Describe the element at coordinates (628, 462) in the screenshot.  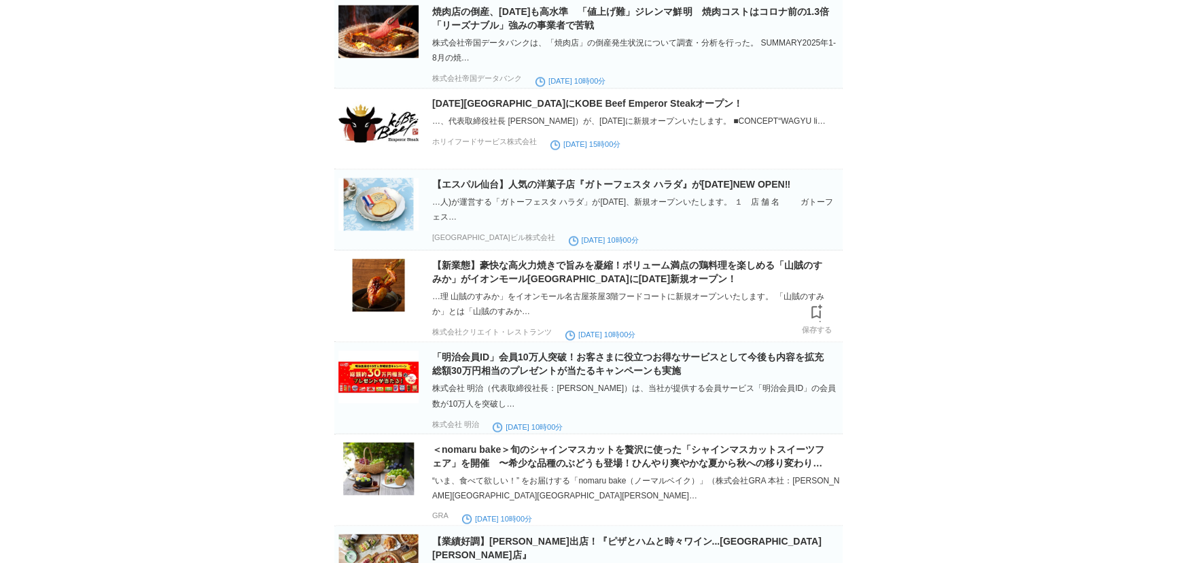
I see `a: ＜nomaru bake＞旬のシャインマスカットを贅沢に使った「シャインマスカットスイーツフェア」を開催 〜希少な品種のぶどうも登場！ひんやり爽やかな夏から秋への移り変わりを楽しむスイーツ〜` at that location.